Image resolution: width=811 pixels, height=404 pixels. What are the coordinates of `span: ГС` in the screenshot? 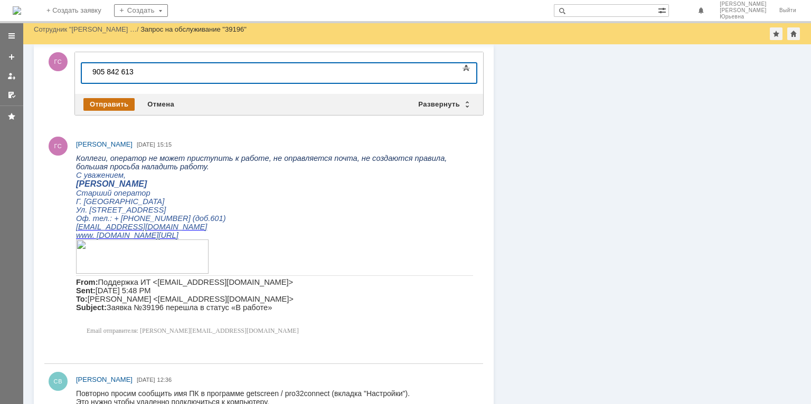 It's located at (58, 62).